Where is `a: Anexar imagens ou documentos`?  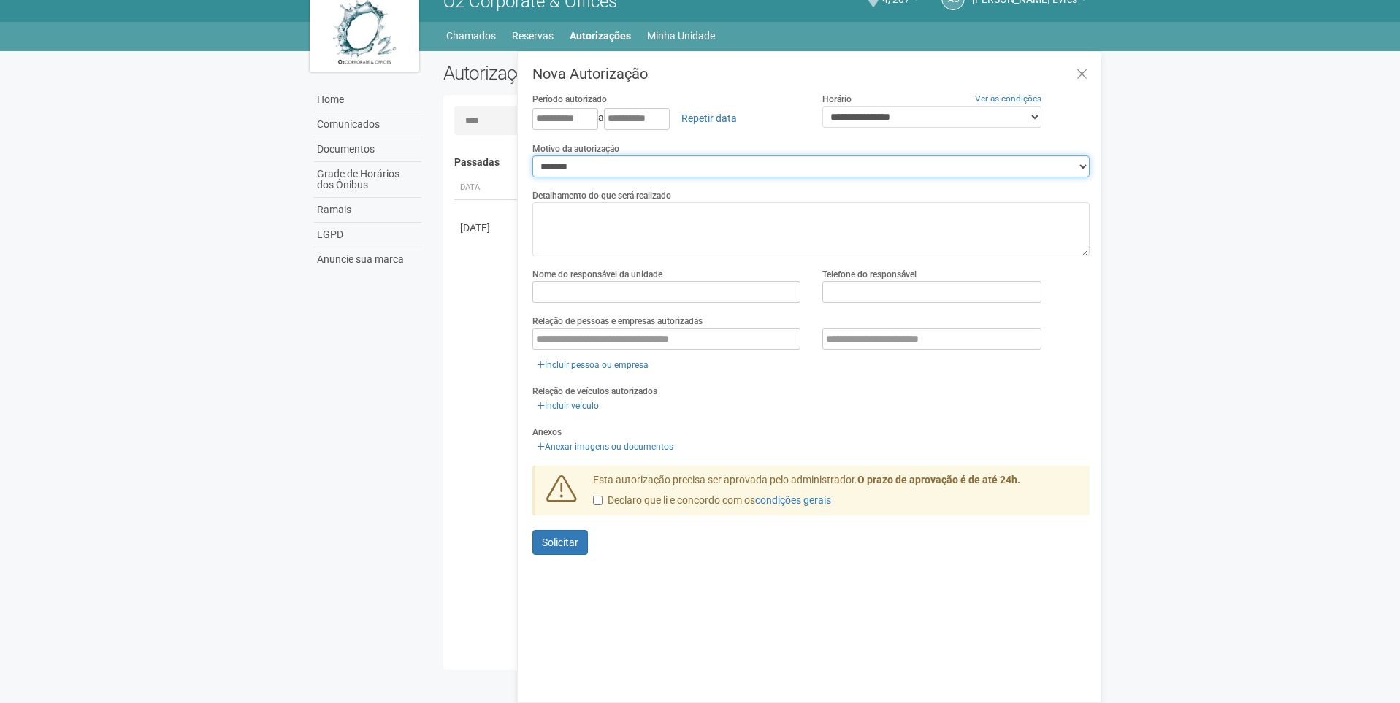
a: Anexar imagens ou documentos is located at coordinates (605, 447).